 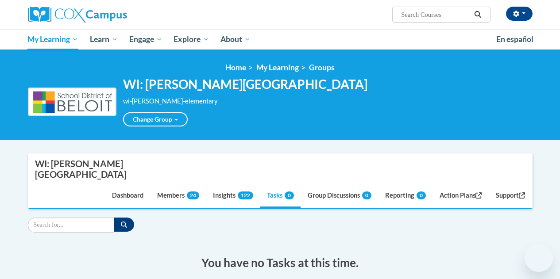 I want to click on a: Change Group, so click(x=155, y=119).